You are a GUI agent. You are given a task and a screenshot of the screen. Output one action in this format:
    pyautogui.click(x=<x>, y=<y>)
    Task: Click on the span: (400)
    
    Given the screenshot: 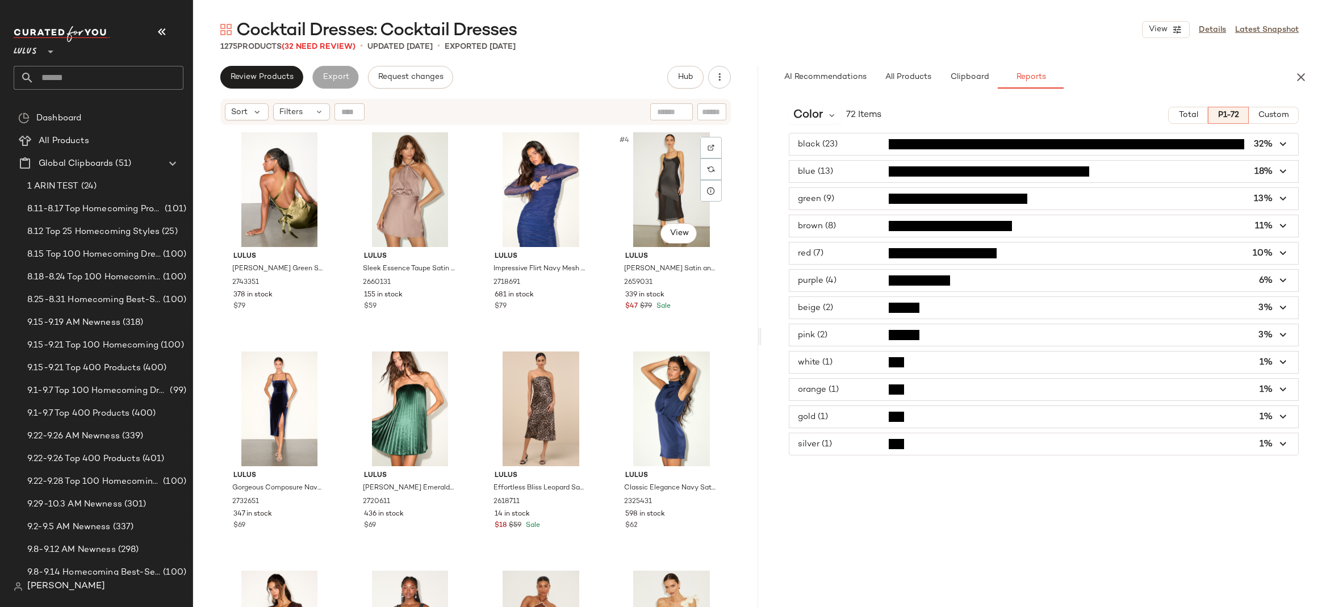 What is the action you would take?
    pyautogui.click(x=154, y=368)
    